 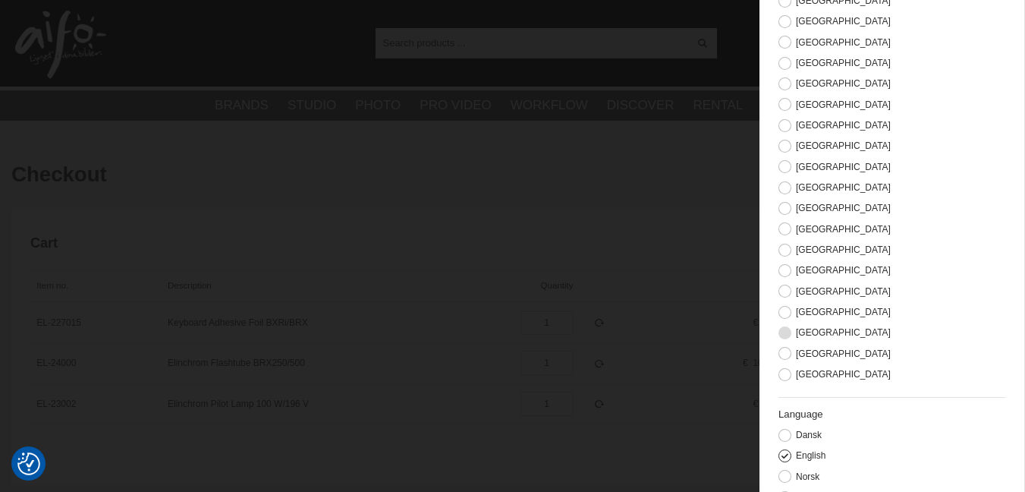 What do you see at coordinates (718, 105) in the screenshot?
I see `a: Rental` at bounding box center [718, 105].